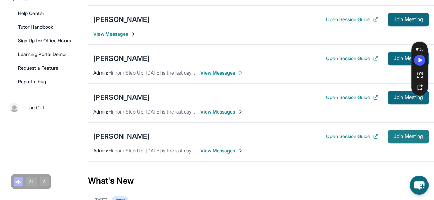  What do you see at coordinates (47, 13) in the screenshot?
I see `a: Help Center` at bounding box center [47, 13].